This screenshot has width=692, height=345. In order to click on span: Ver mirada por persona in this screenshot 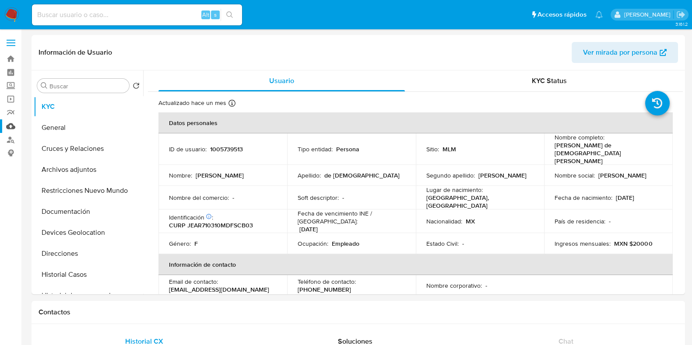, I will do `click(620, 53)`.